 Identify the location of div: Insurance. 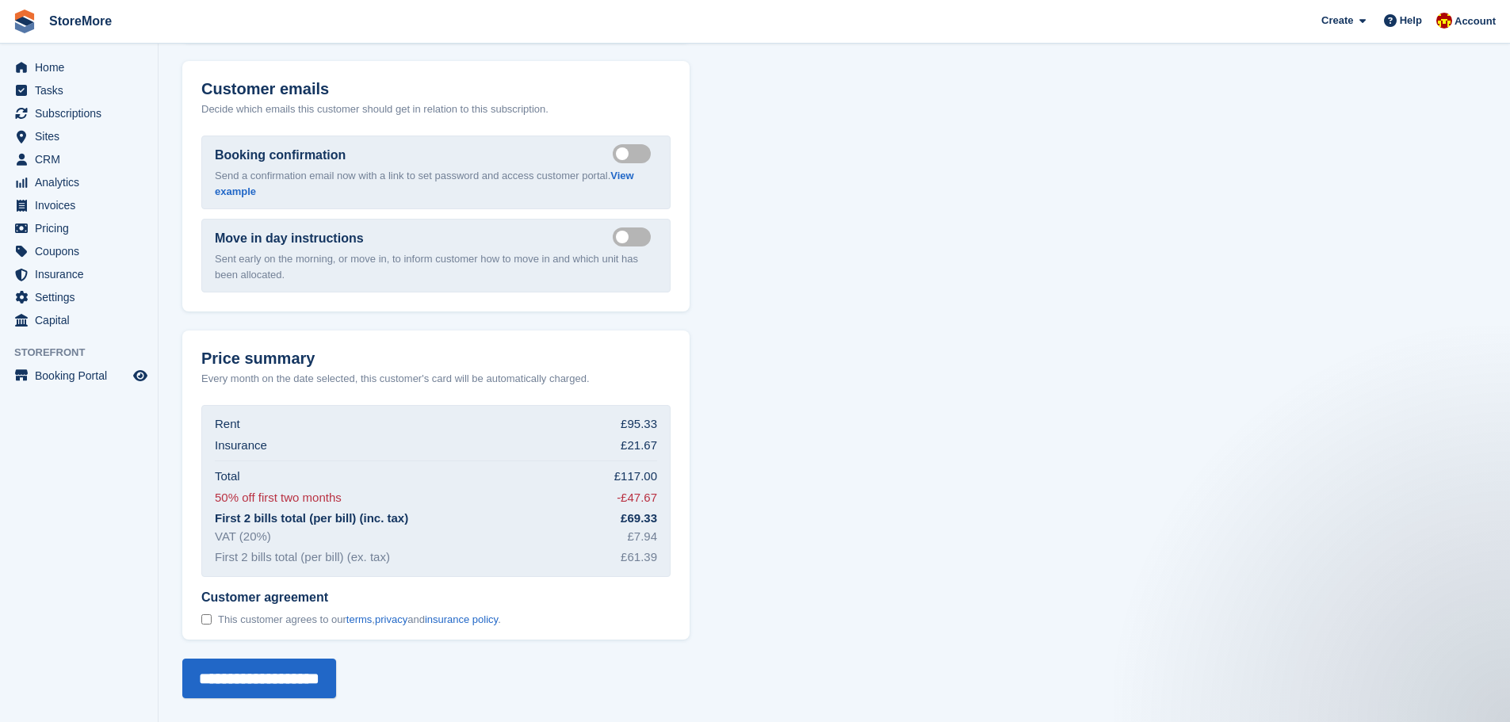
(241, 446).